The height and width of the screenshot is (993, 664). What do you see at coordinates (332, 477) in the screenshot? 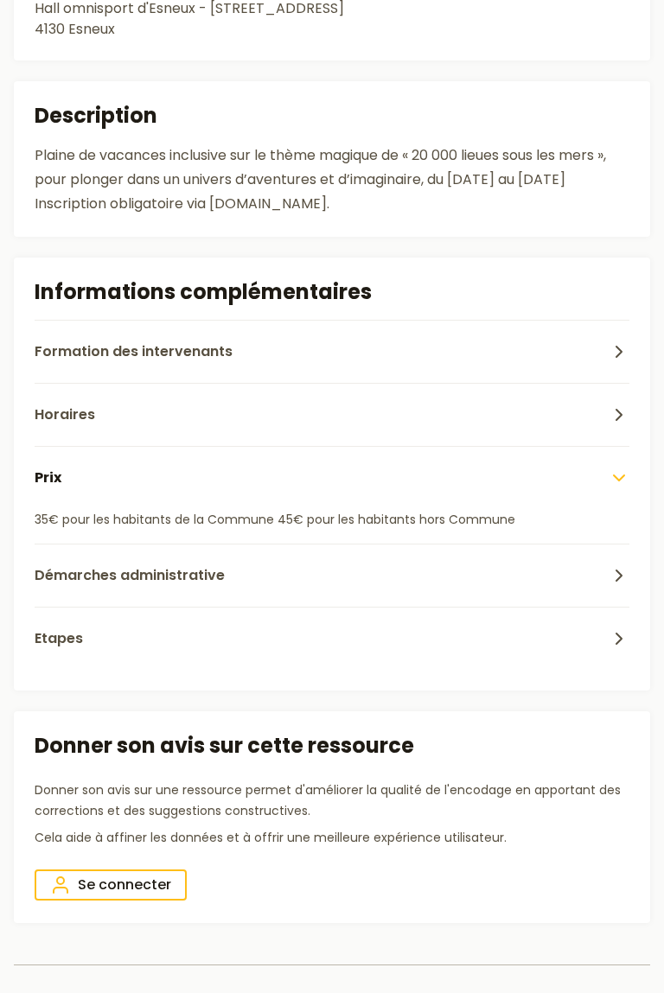
I see `button: Prix` at bounding box center [332, 477].